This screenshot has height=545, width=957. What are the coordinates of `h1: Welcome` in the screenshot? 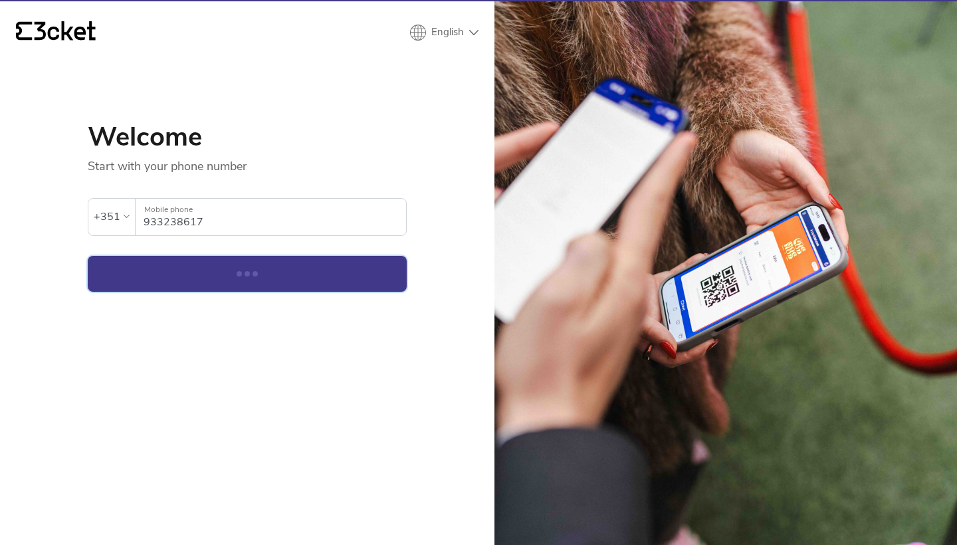 It's located at (247, 137).